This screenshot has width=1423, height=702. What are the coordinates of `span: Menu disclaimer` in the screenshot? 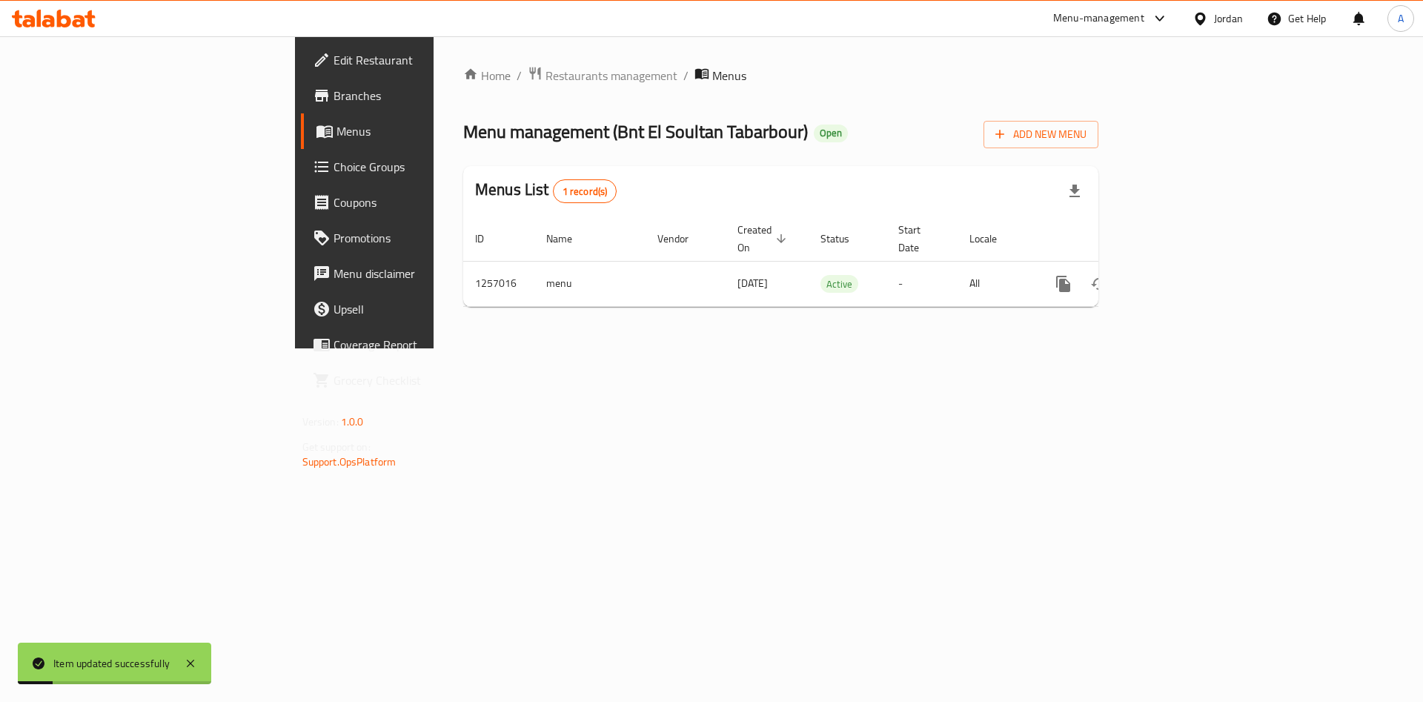 It's located at (427, 273).